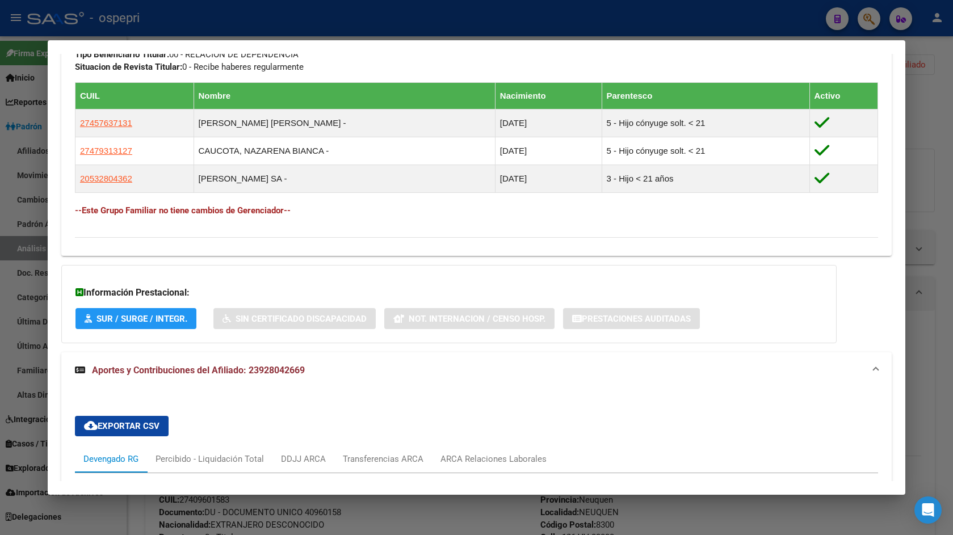 This screenshot has width=953, height=535. What do you see at coordinates (128, 67) in the screenshot?
I see `strong: Situacion de Revista Titular:` at bounding box center [128, 67].